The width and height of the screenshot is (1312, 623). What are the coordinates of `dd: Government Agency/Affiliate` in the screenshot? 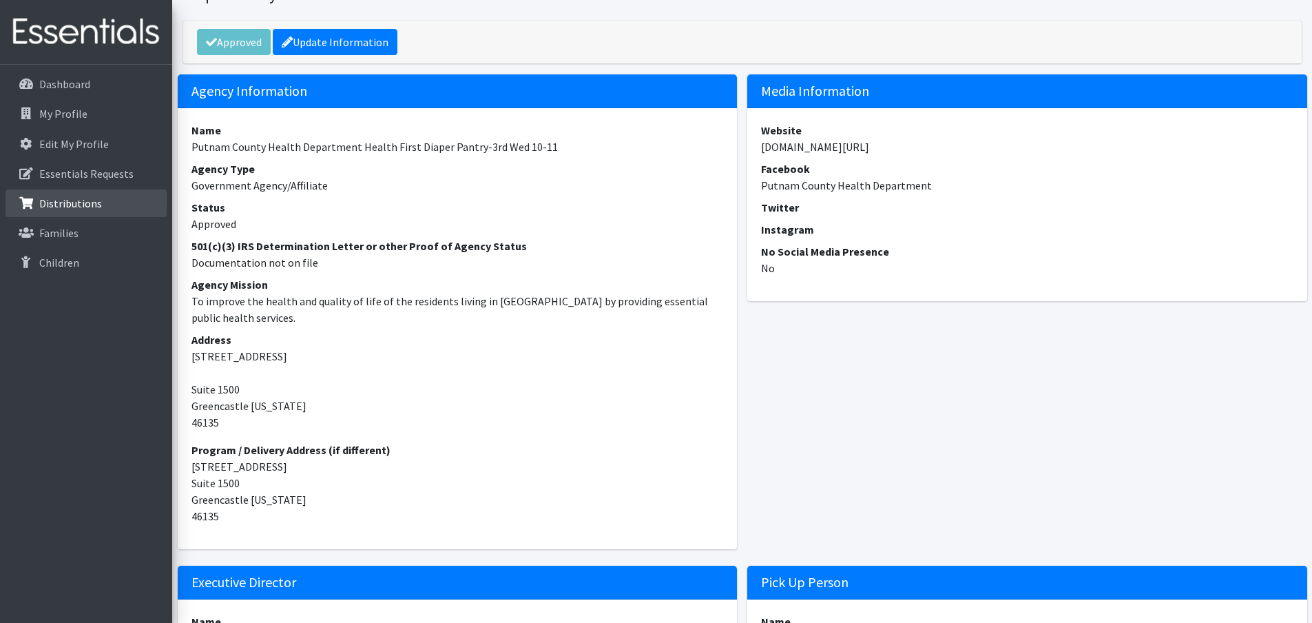 It's located at (457, 185).